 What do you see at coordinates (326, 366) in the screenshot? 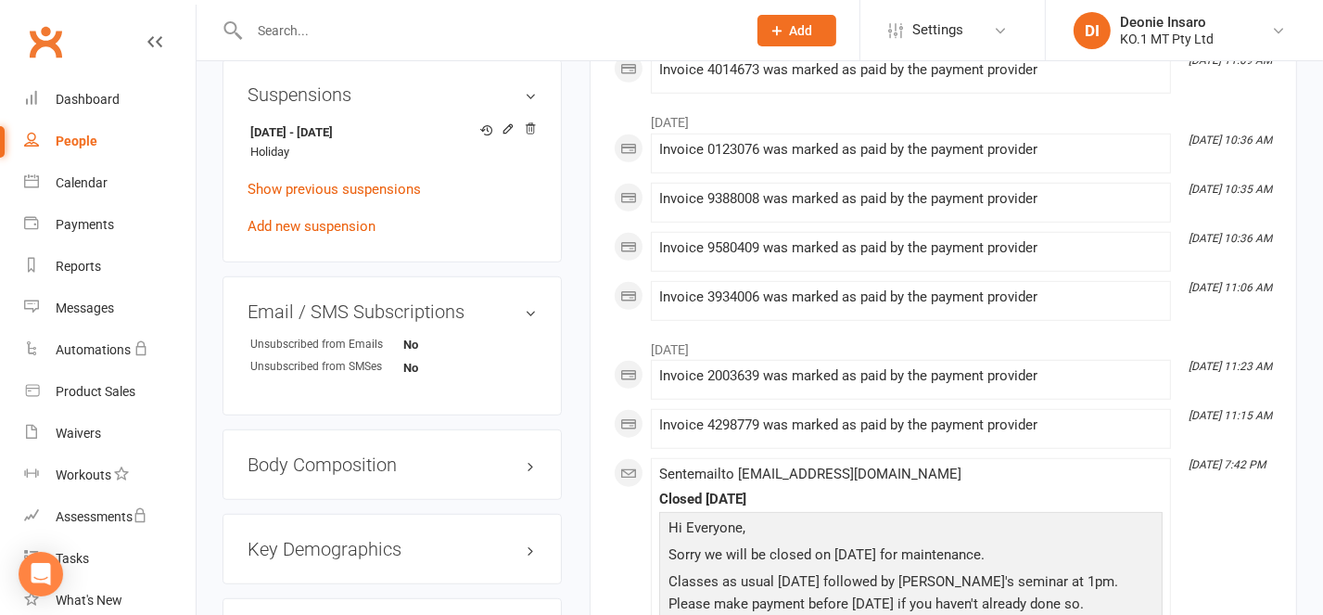
I see `div: Unsubscribed from SMSes` at bounding box center [326, 366].